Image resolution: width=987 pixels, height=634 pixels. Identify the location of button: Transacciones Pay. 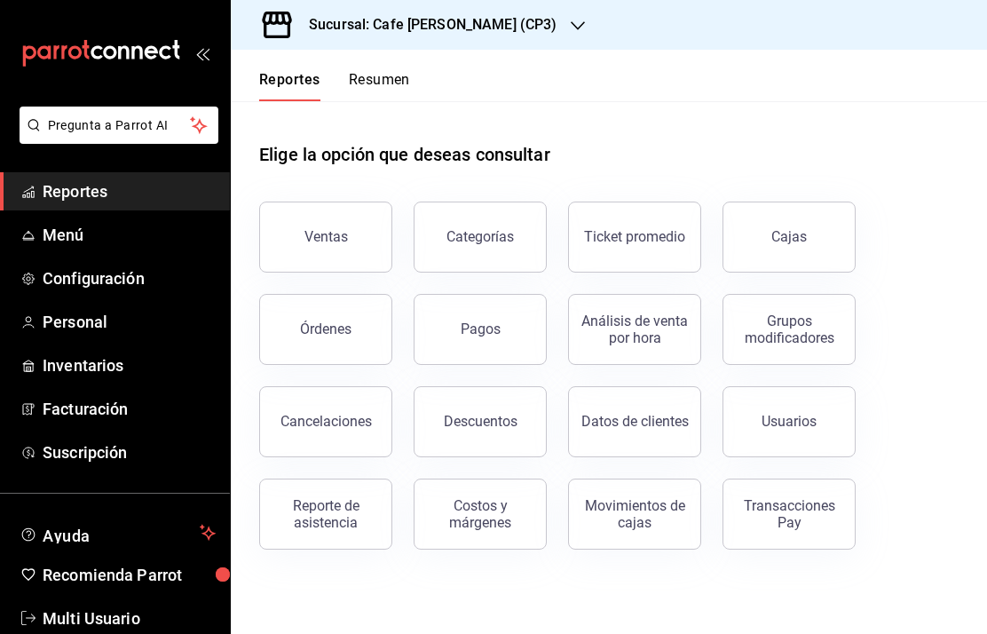
(789, 514).